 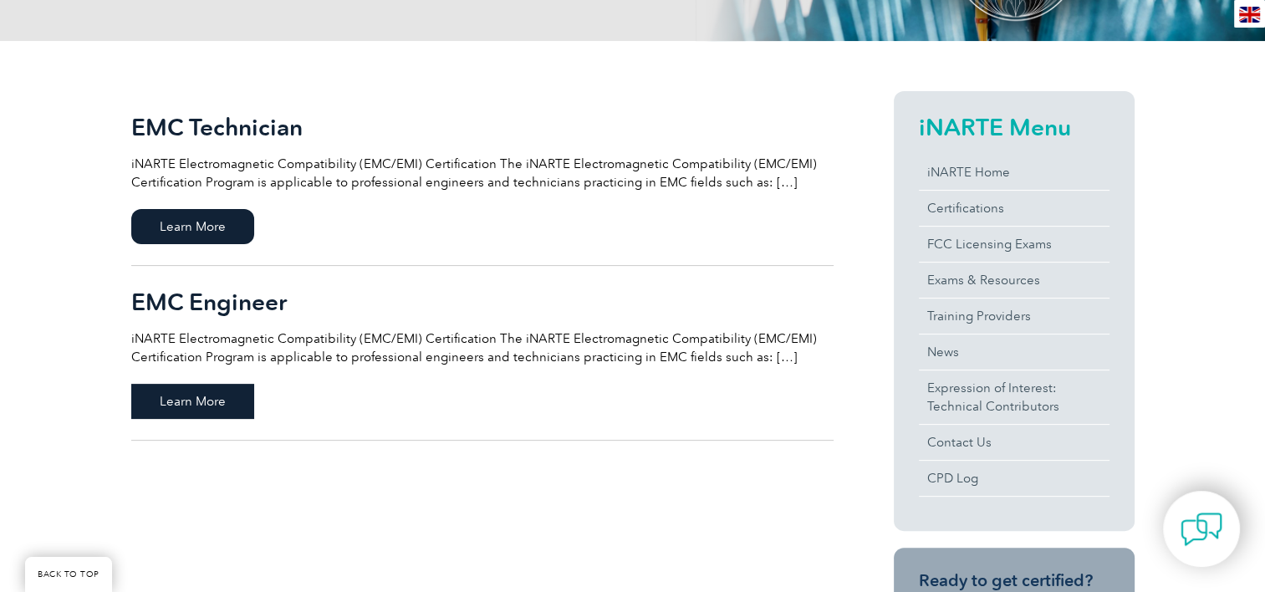 What do you see at coordinates (1014, 172) in the screenshot?
I see `a: iNARTE Home` at bounding box center [1014, 172].